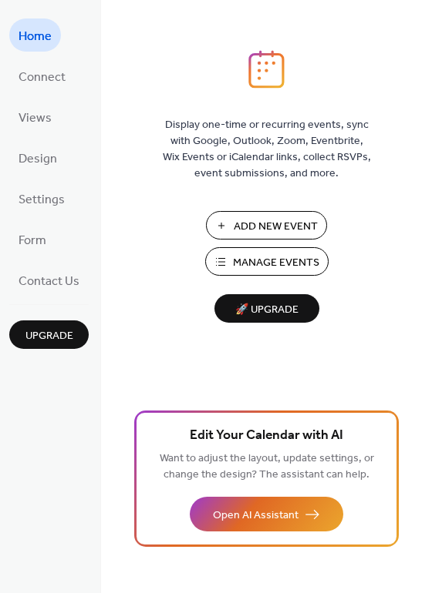 This screenshot has width=432, height=593. I want to click on span: Display one-time or recurring events, sync with Google, Outlook, Zoom, Eventbrite, Wix Events or ..., so click(267, 149).